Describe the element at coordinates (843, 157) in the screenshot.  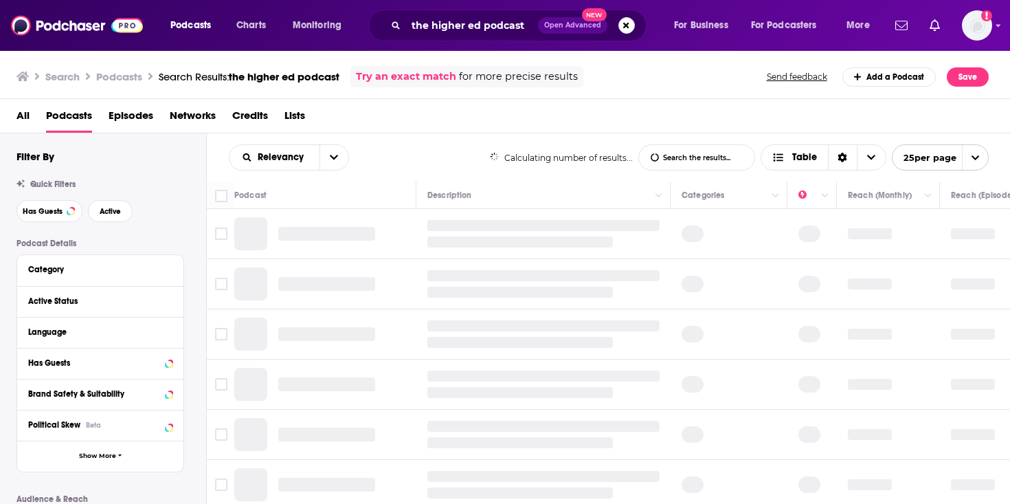
I see `div: Sort Direction` at that location.